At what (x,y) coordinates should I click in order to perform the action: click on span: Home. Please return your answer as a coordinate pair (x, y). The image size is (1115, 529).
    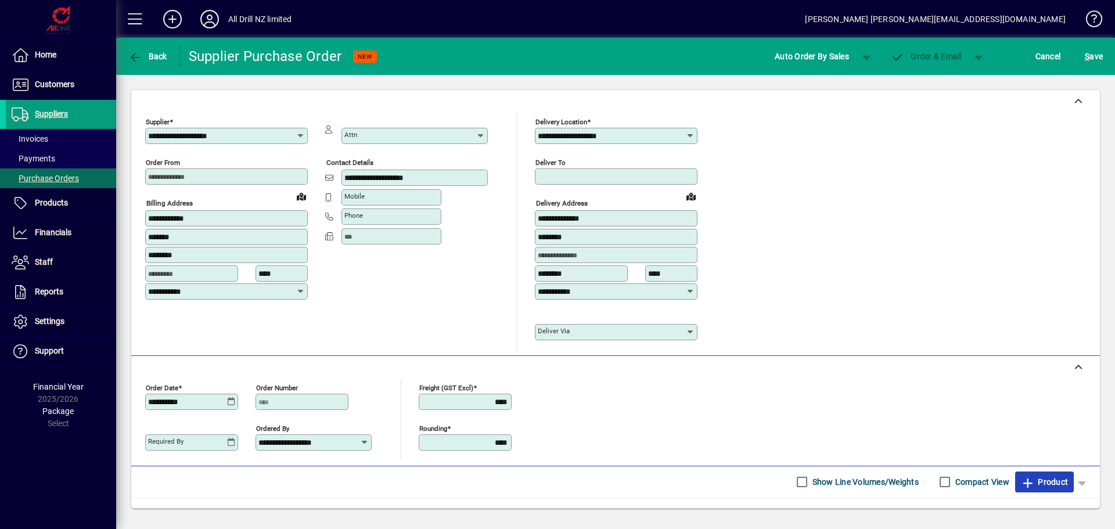
    Looking at the image, I should click on (45, 55).